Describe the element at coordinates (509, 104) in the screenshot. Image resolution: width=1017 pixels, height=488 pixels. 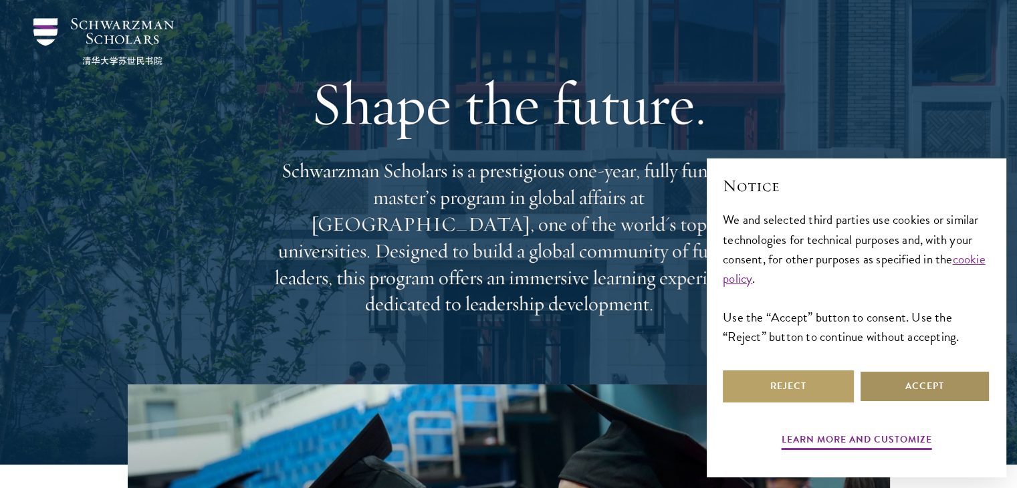
I see `h1: Shape the future.` at that location.